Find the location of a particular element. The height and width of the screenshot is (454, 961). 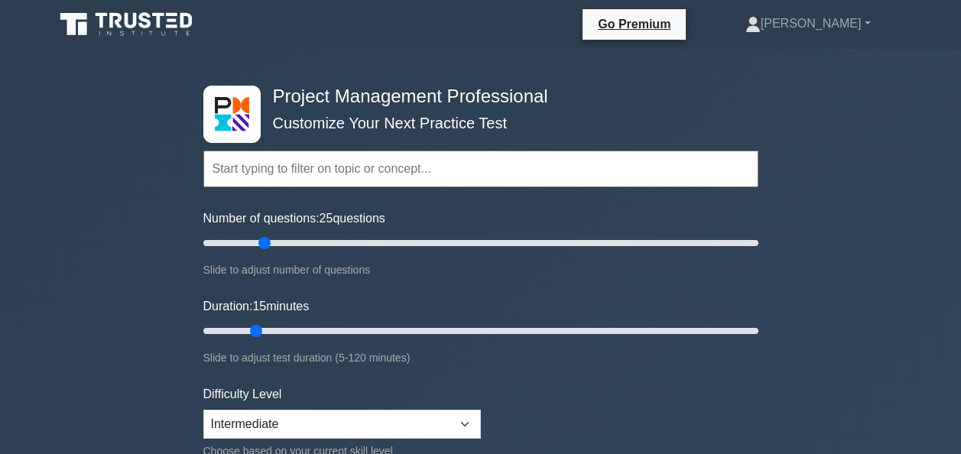

a: Go Premium is located at coordinates (634, 24).